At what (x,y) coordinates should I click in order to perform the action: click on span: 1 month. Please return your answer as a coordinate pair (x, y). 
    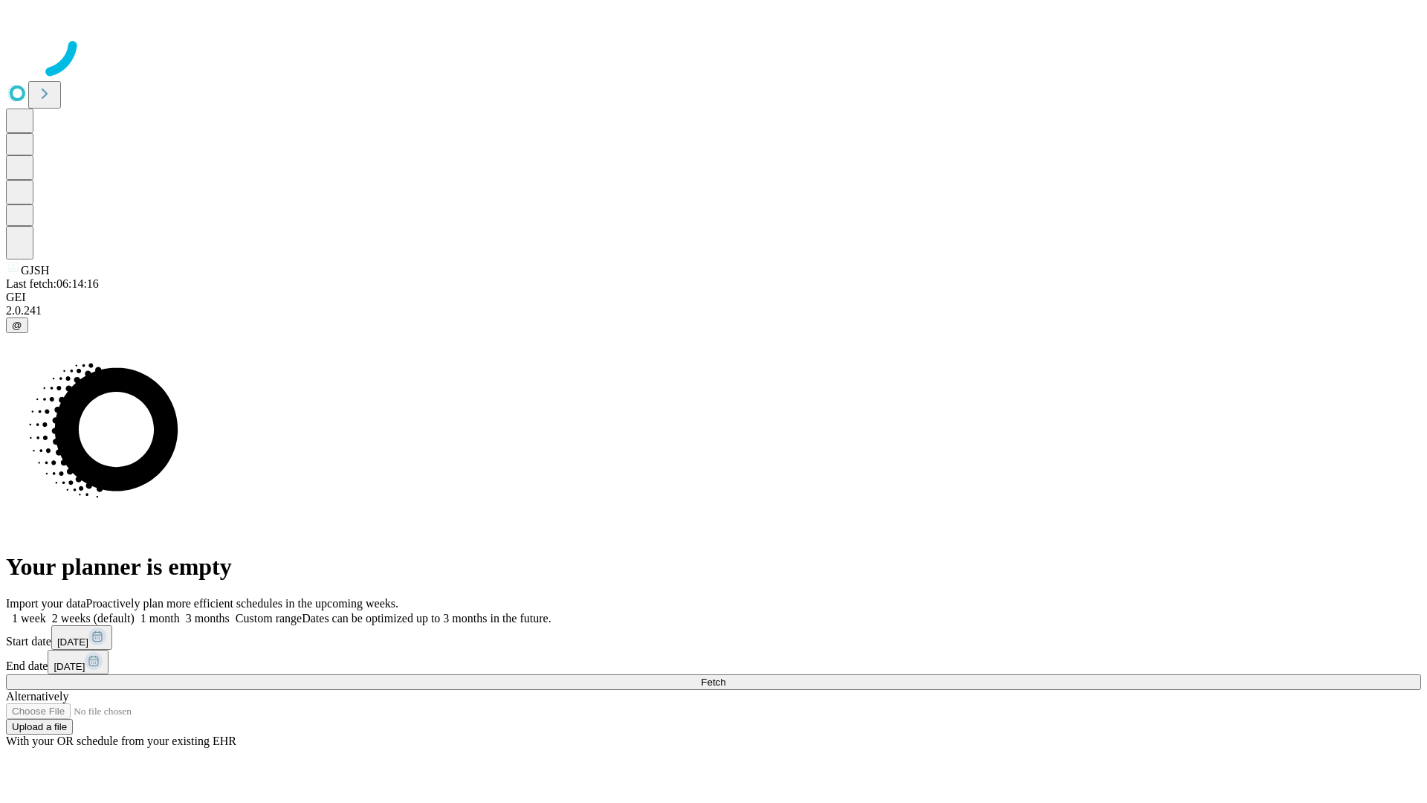
    Looking at the image, I should click on (160, 618).